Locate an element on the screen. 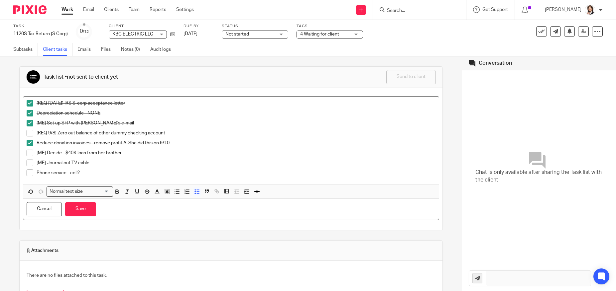 This screenshot has height=291, width=616. div: 0 is located at coordinates (84, 31).